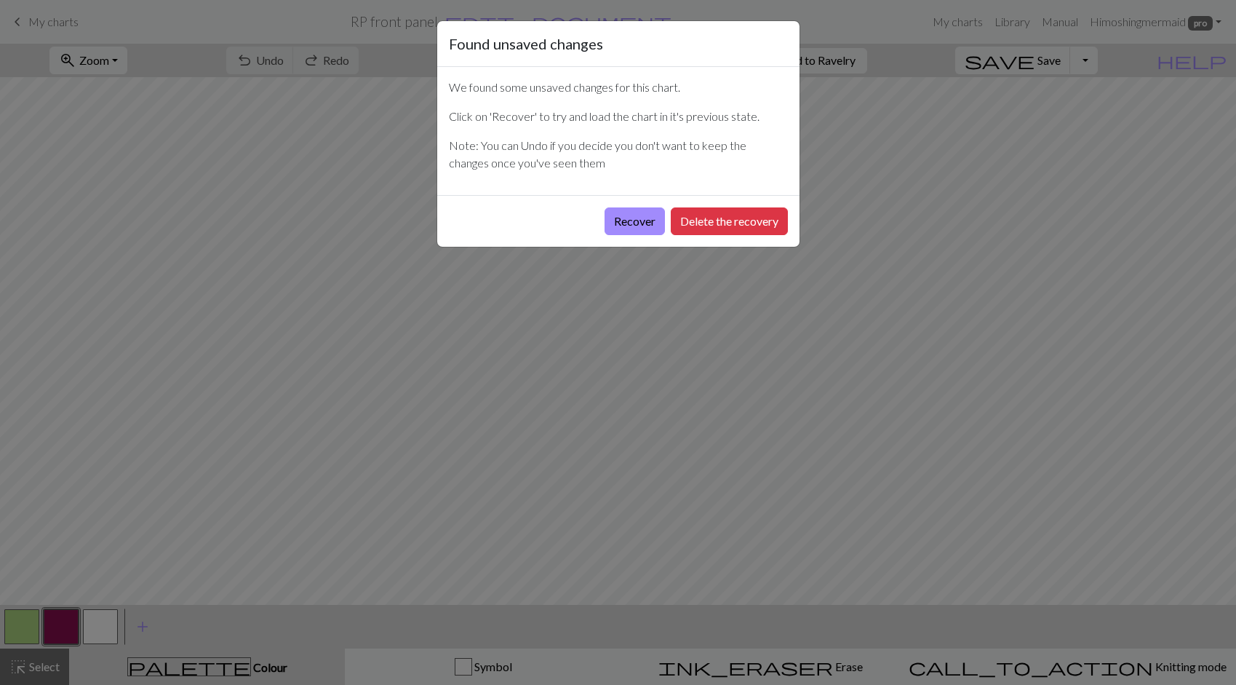  I want to click on button: Recover, so click(634, 221).